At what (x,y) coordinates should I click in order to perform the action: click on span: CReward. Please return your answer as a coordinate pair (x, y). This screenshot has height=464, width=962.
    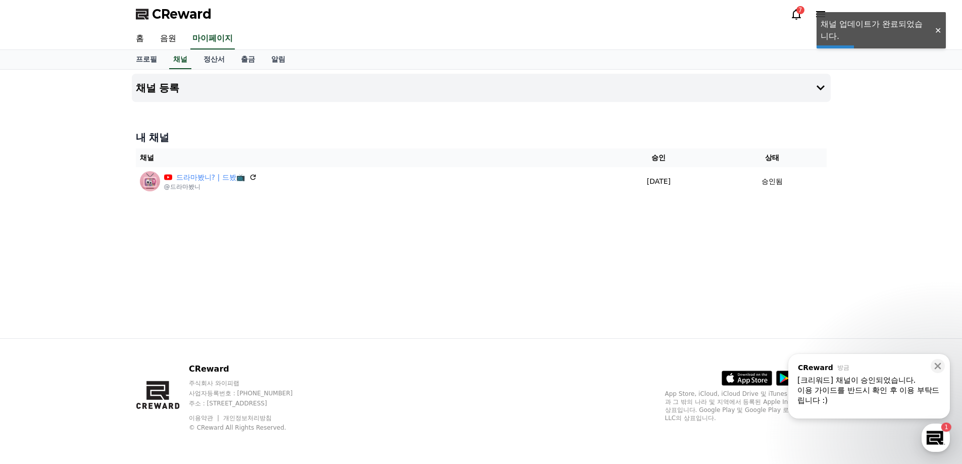
    Looking at the image, I should click on (182, 14).